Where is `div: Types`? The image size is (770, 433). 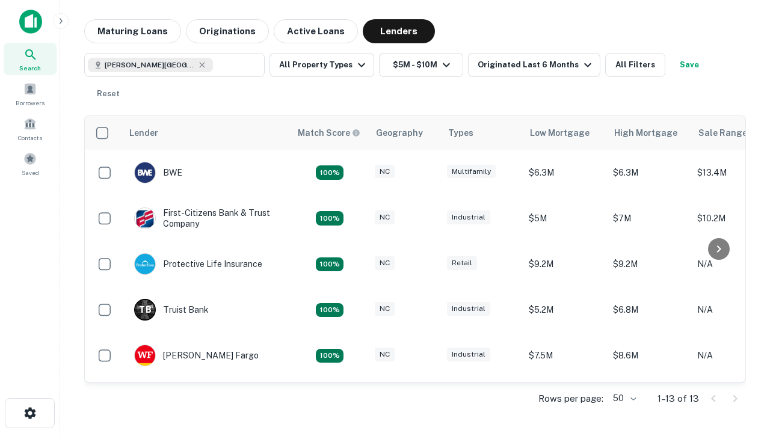
div: Types is located at coordinates (461, 133).